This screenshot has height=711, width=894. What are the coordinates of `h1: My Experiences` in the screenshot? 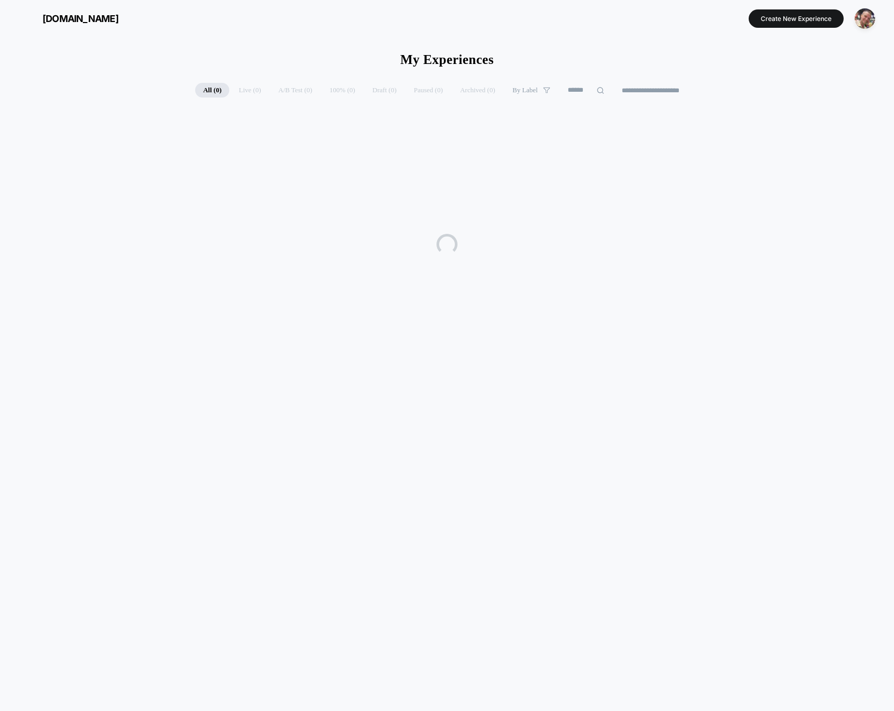 It's located at (447, 60).